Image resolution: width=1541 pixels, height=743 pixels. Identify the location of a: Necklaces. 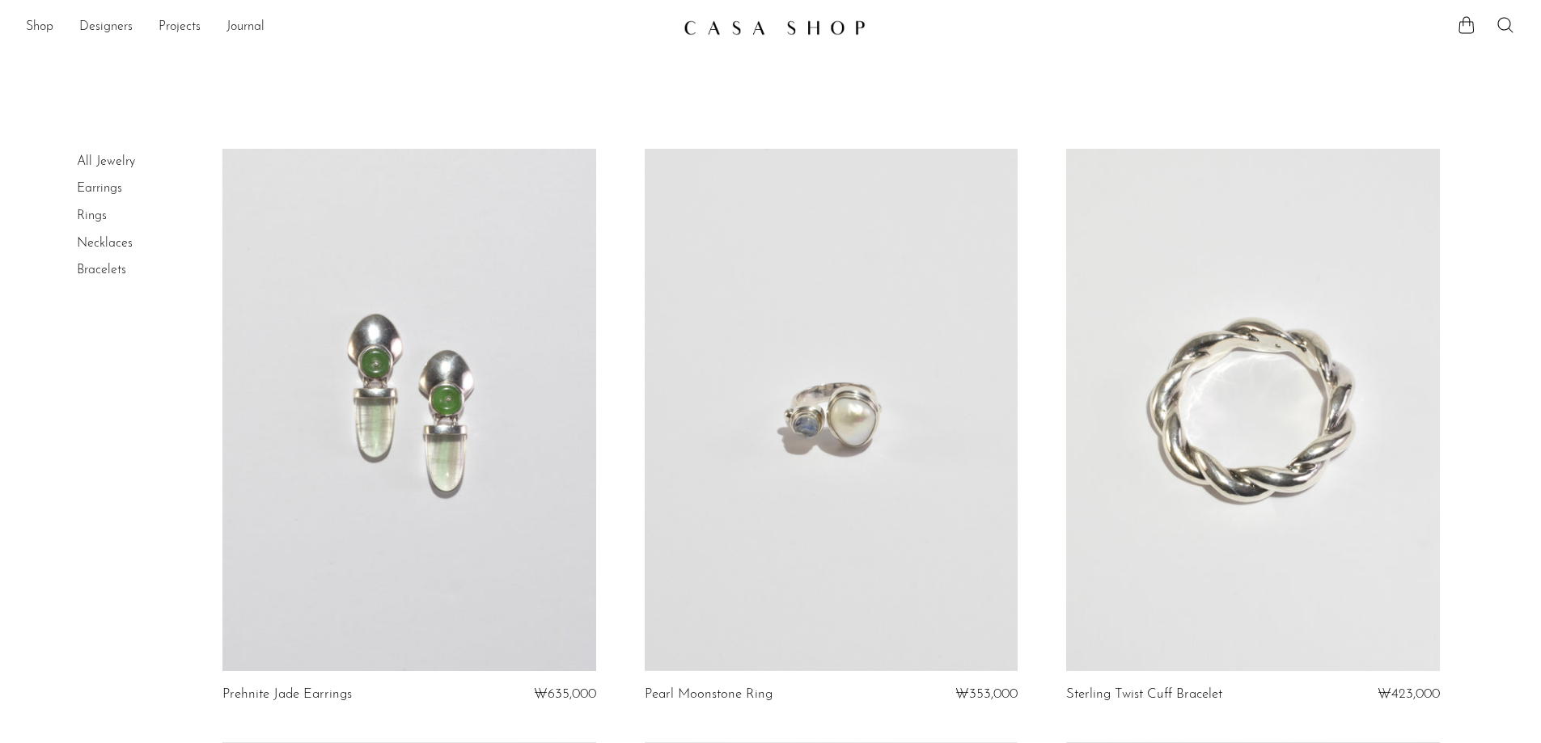
(104, 243).